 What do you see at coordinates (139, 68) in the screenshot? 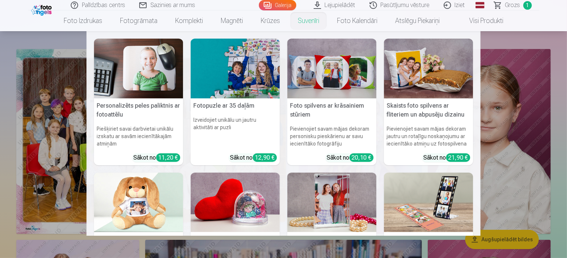
I see `img: Personalizēts peles paliktnis ar fotoattēlu` at bounding box center [139, 68].